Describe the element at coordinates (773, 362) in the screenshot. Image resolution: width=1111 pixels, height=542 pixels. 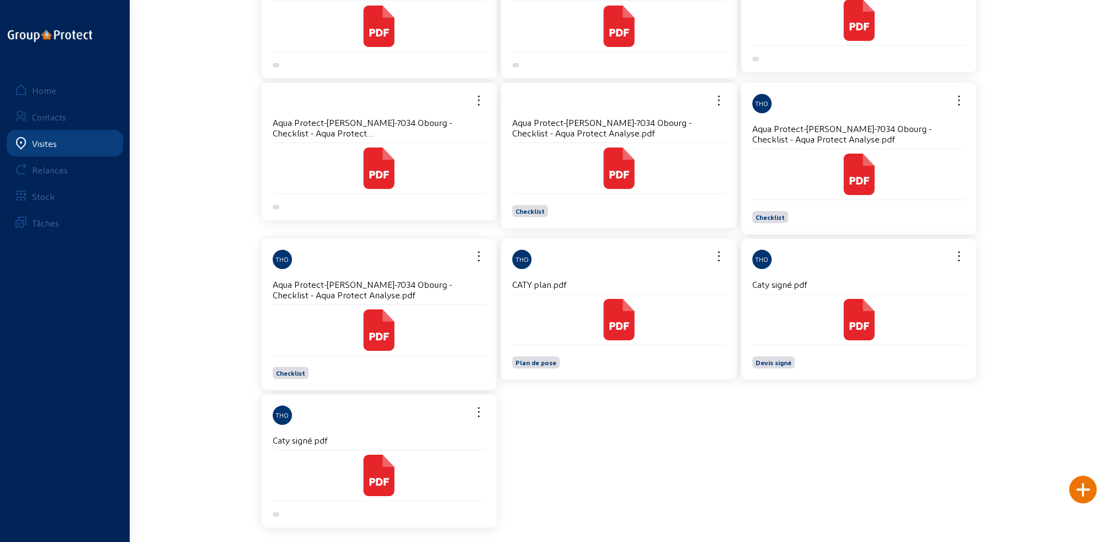
I see `span: Devis signé` at that location.